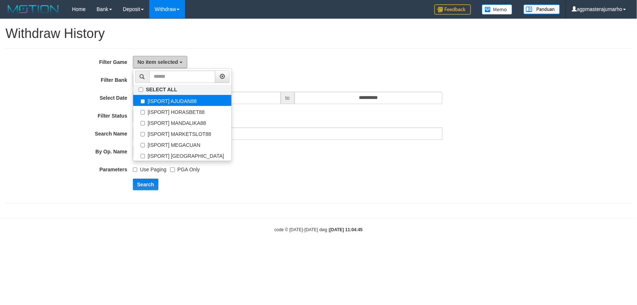  I want to click on h1: Withdraw History, so click(318, 34).